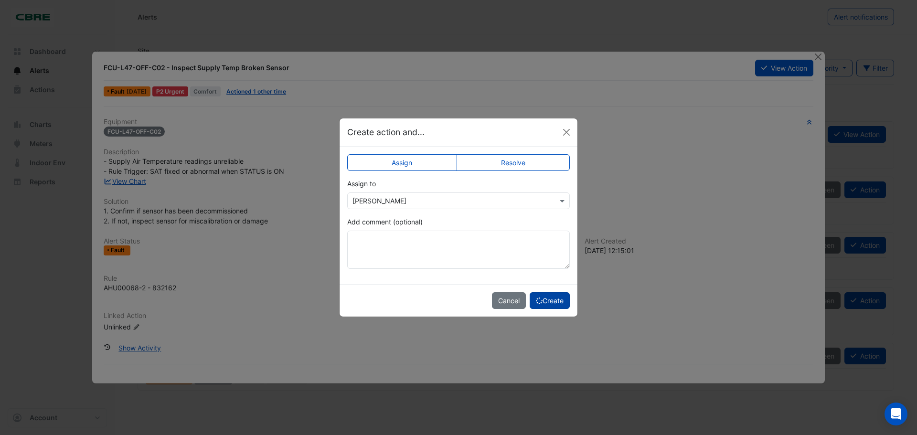 The image size is (917, 435). What do you see at coordinates (361, 183) in the screenshot?
I see `label: Assign to` at bounding box center [361, 183].